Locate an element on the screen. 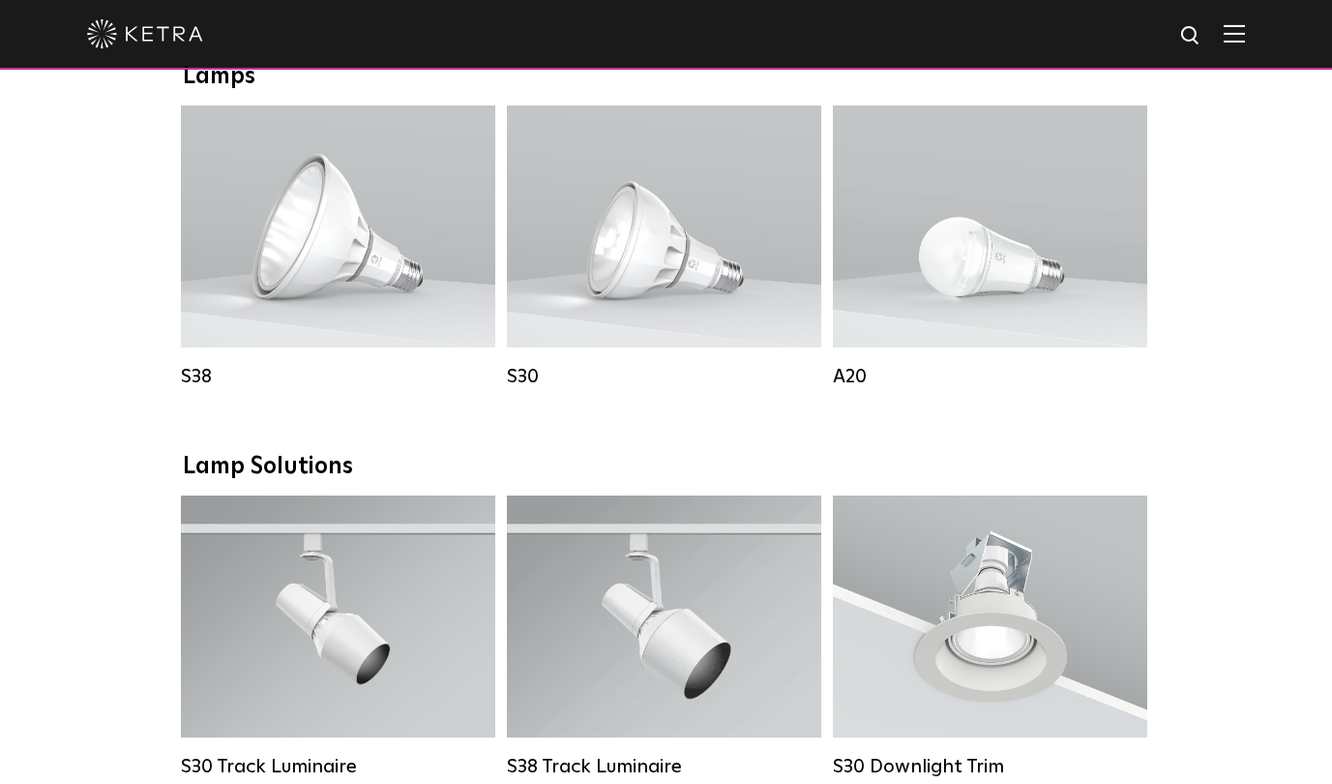  a: S30 Downlight Trim S30 Downlight Trim is located at coordinates (990, 637).